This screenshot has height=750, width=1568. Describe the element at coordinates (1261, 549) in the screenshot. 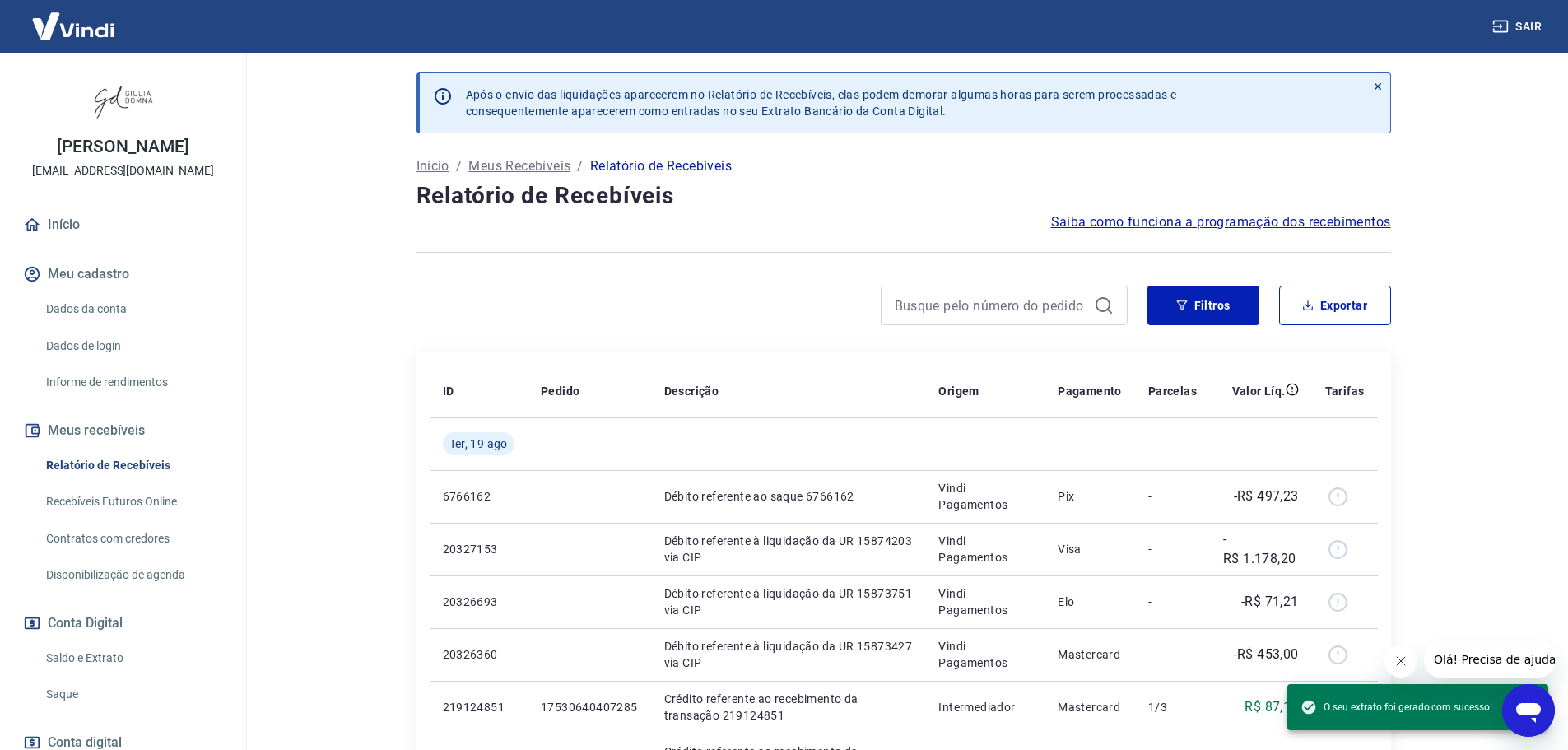

I see `p: -R$ 1.178,20` at that location.